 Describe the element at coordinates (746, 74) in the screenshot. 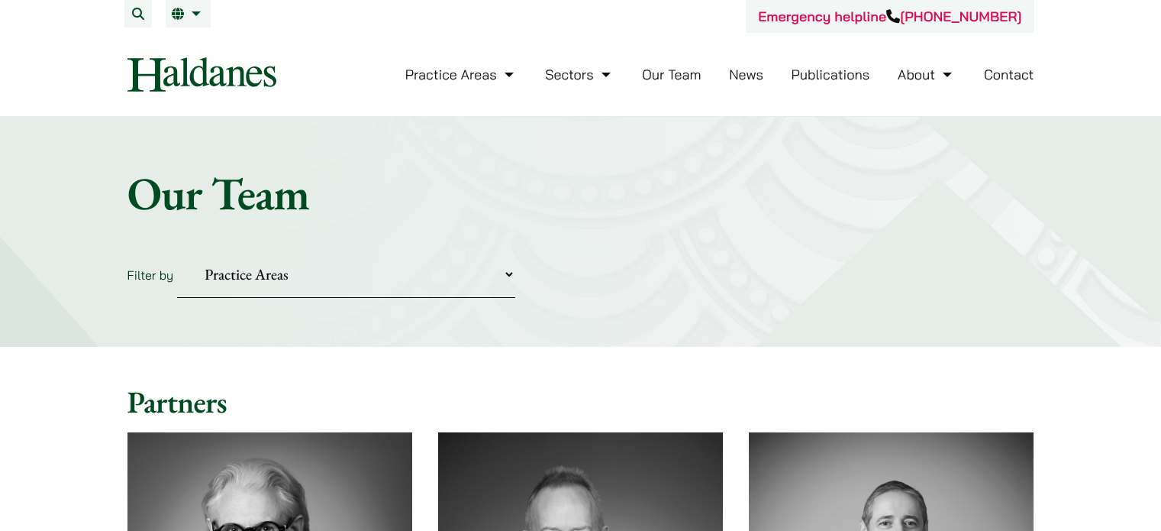

I see `a: News` at that location.